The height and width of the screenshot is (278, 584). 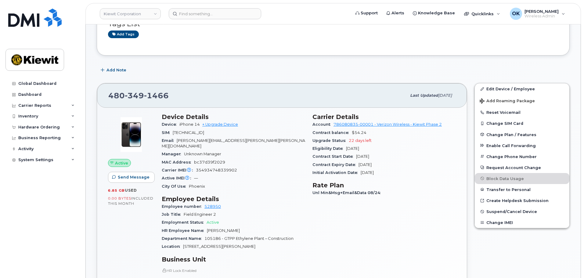 What do you see at coordinates (522, 100) in the screenshot?
I see `button: Add Roaming Package` at bounding box center [522, 100].